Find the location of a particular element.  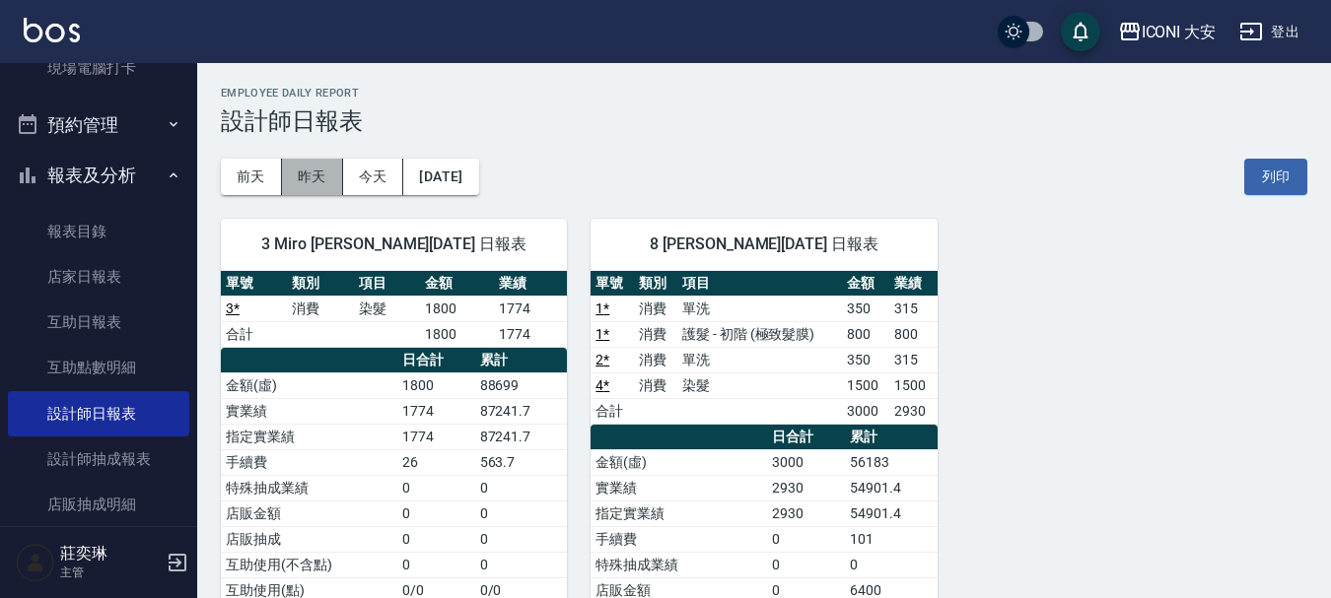

button: 報表及分析 is located at coordinates (99, 175).